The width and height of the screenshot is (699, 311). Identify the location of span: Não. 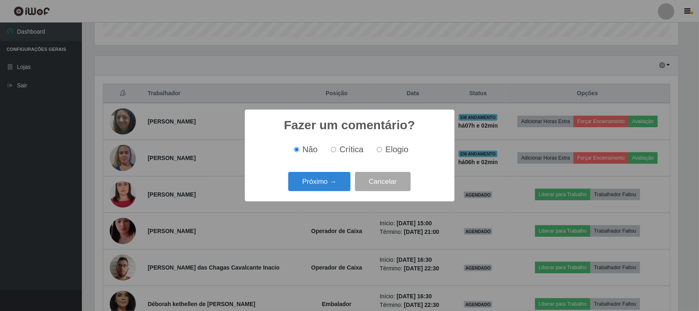
(310, 149).